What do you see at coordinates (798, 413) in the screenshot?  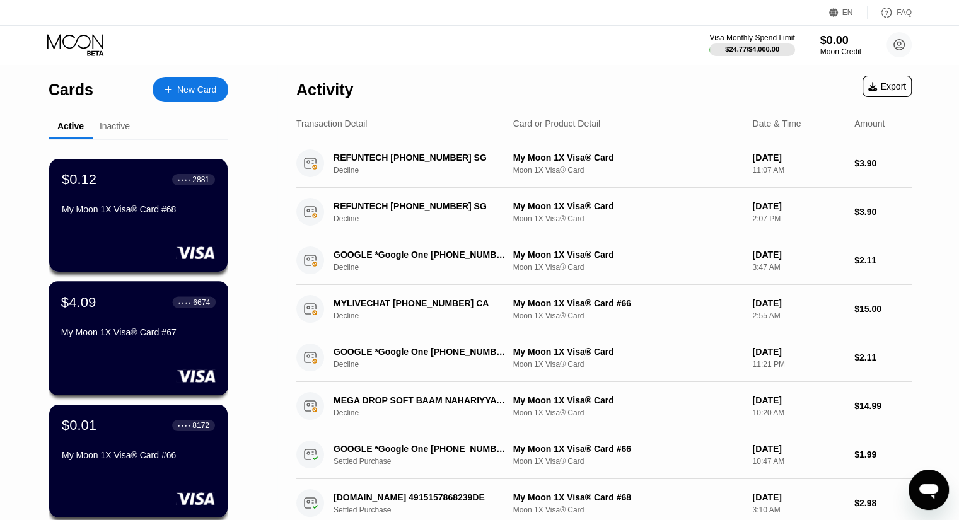 I see `div: 10:20 AM` at bounding box center [798, 413].